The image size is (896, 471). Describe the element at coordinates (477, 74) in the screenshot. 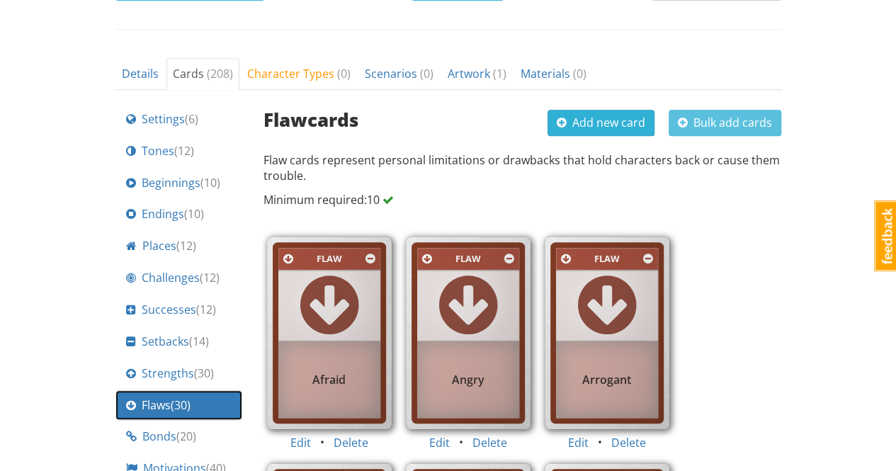

I see `span: Artwork` at that location.